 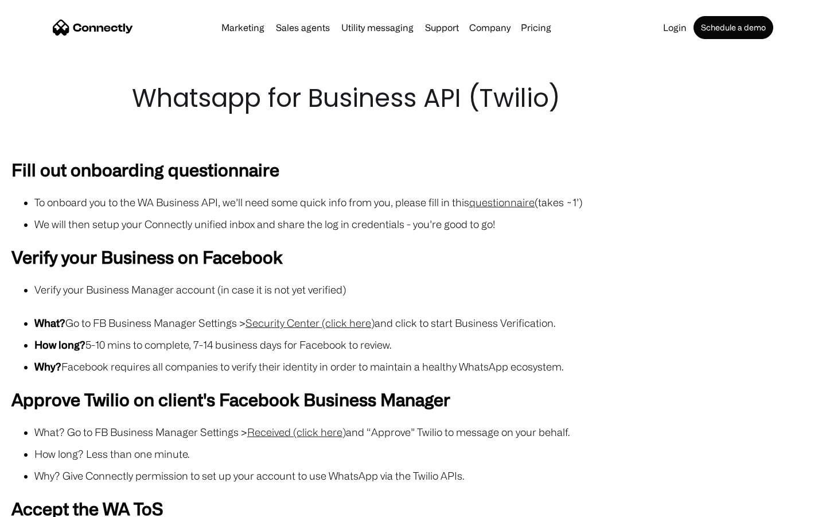 What do you see at coordinates (40, 504) in the screenshot?
I see `aside: Language selected: English` at bounding box center [40, 504].